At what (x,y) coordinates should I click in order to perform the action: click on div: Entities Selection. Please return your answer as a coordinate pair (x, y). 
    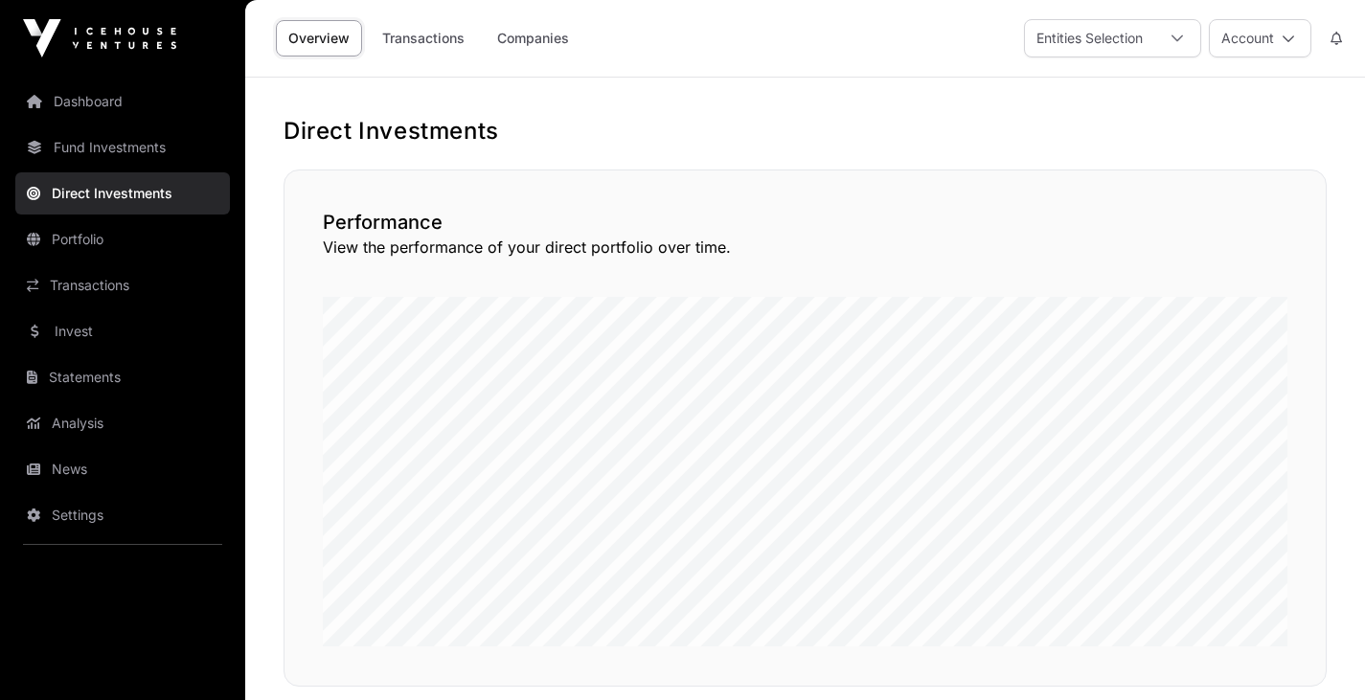
    Looking at the image, I should click on (1089, 38).